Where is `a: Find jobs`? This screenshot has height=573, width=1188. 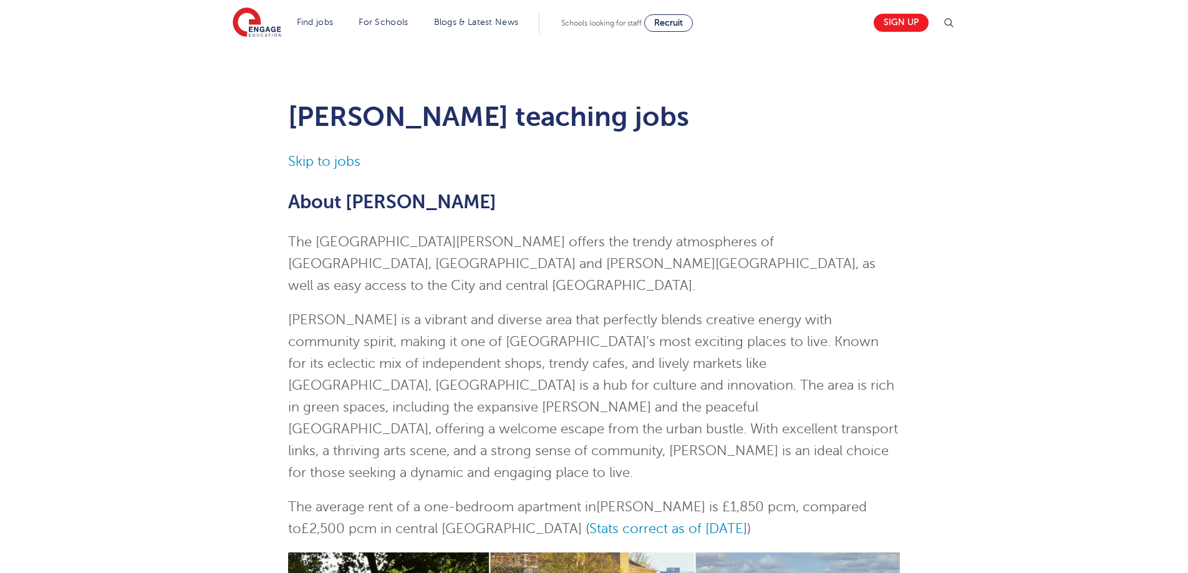 a: Find jobs is located at coordinates (315, 22).